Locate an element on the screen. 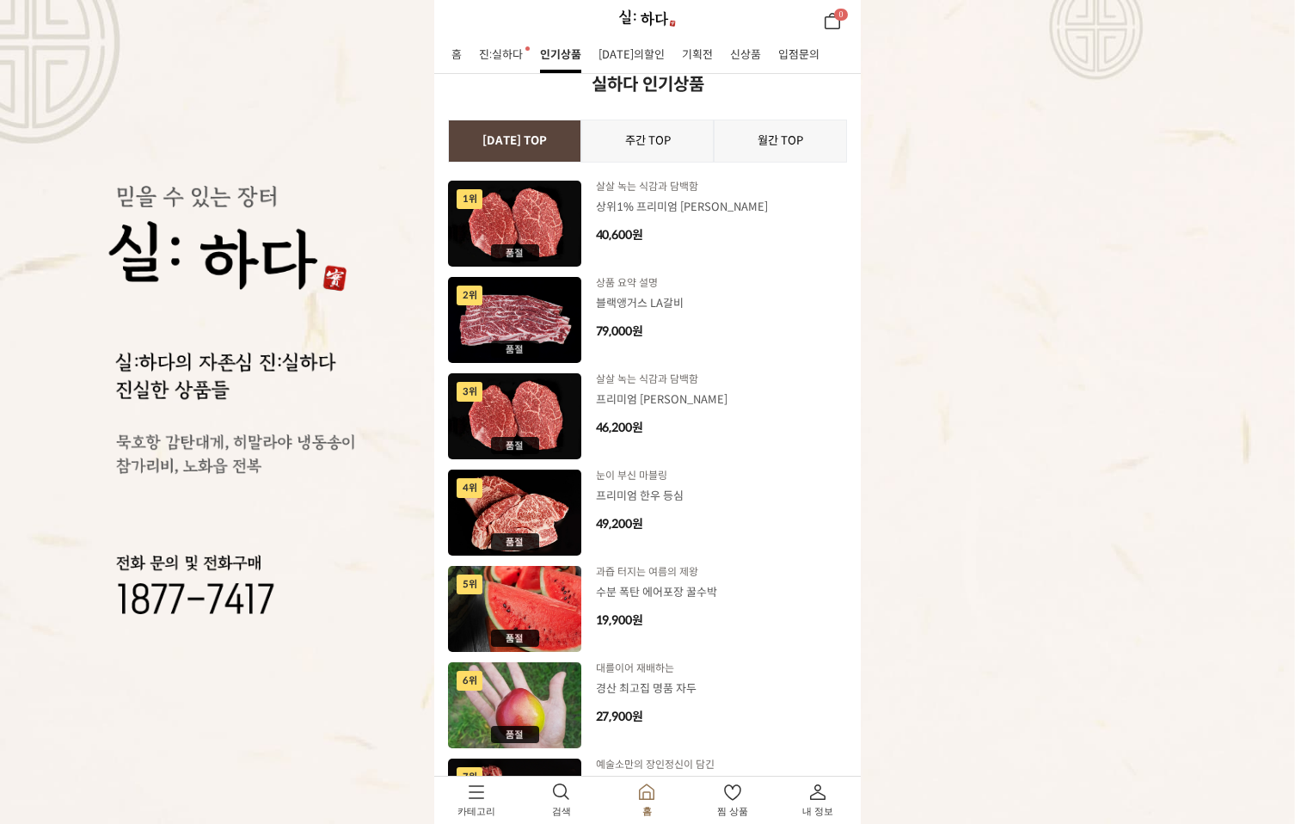 This screenshot has height=824, width=1295. a: 신상품 is located at coordinates (745, 55).